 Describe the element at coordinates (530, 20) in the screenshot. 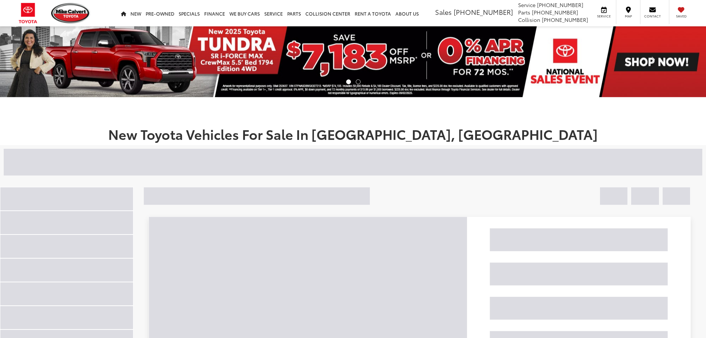

I see `span: Collision` at that location.